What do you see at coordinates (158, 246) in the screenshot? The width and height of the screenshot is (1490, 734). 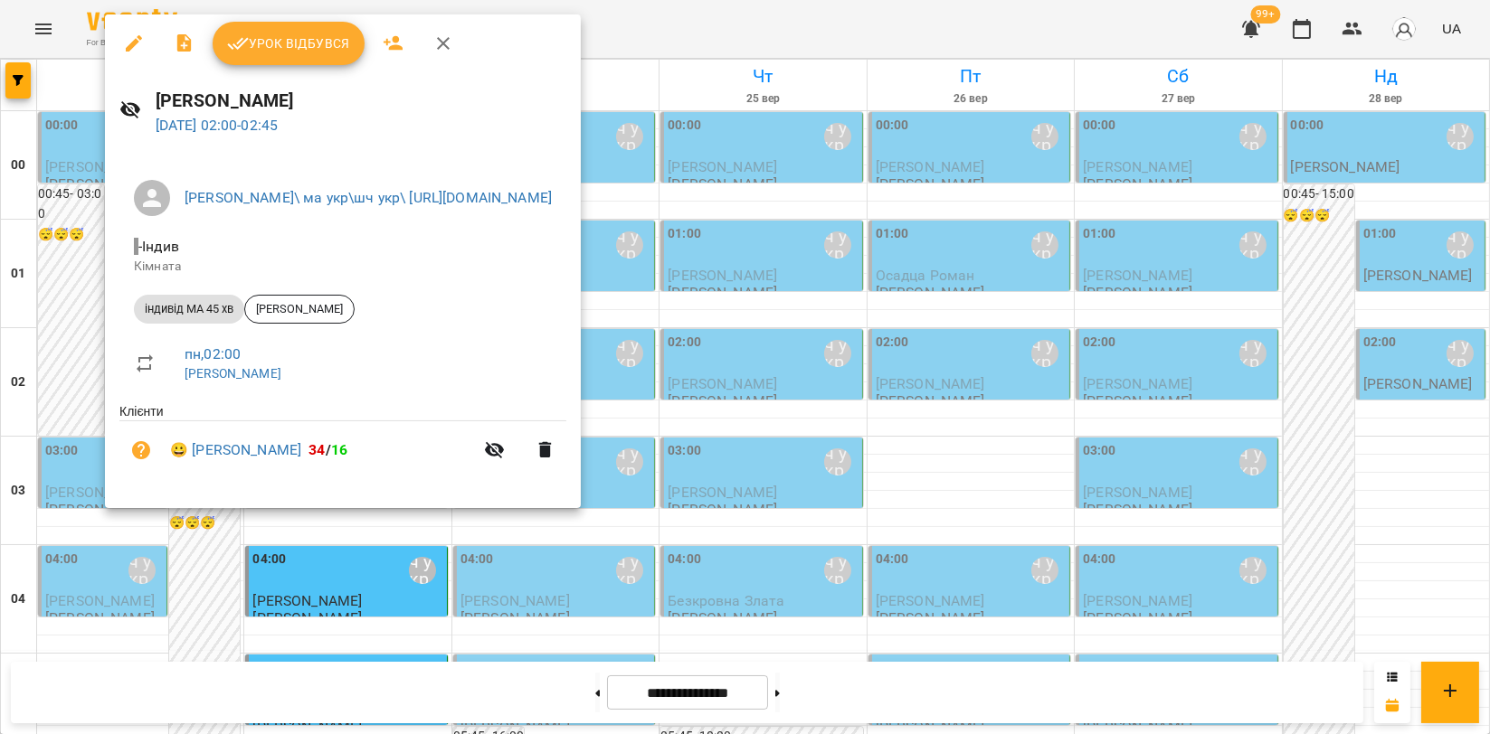 I see `span: - Індив` at bounding box center [158, 246].